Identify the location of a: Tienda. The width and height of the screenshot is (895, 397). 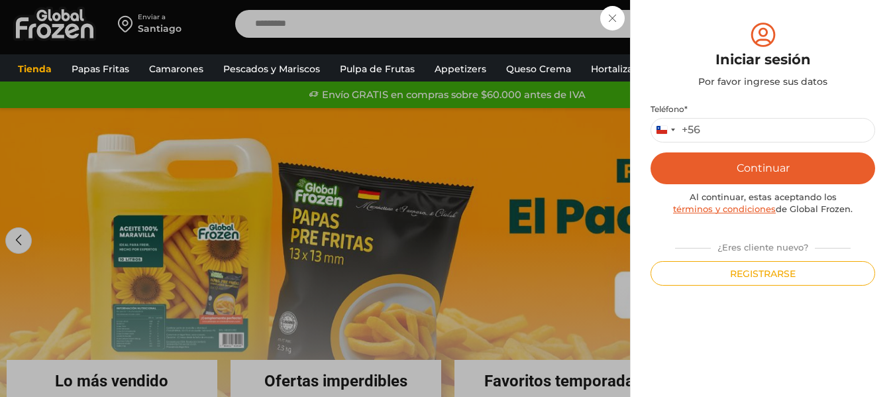
(34, 69).